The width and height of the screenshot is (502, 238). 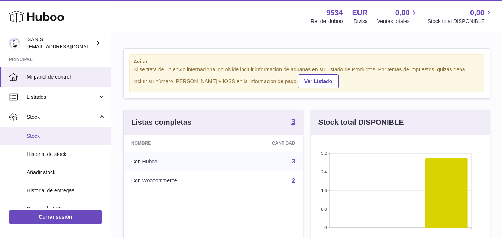 What do you see at coordinates (179, 143) in the screenshot?
I see `th: Nombre` at bounding box center [179, 143].